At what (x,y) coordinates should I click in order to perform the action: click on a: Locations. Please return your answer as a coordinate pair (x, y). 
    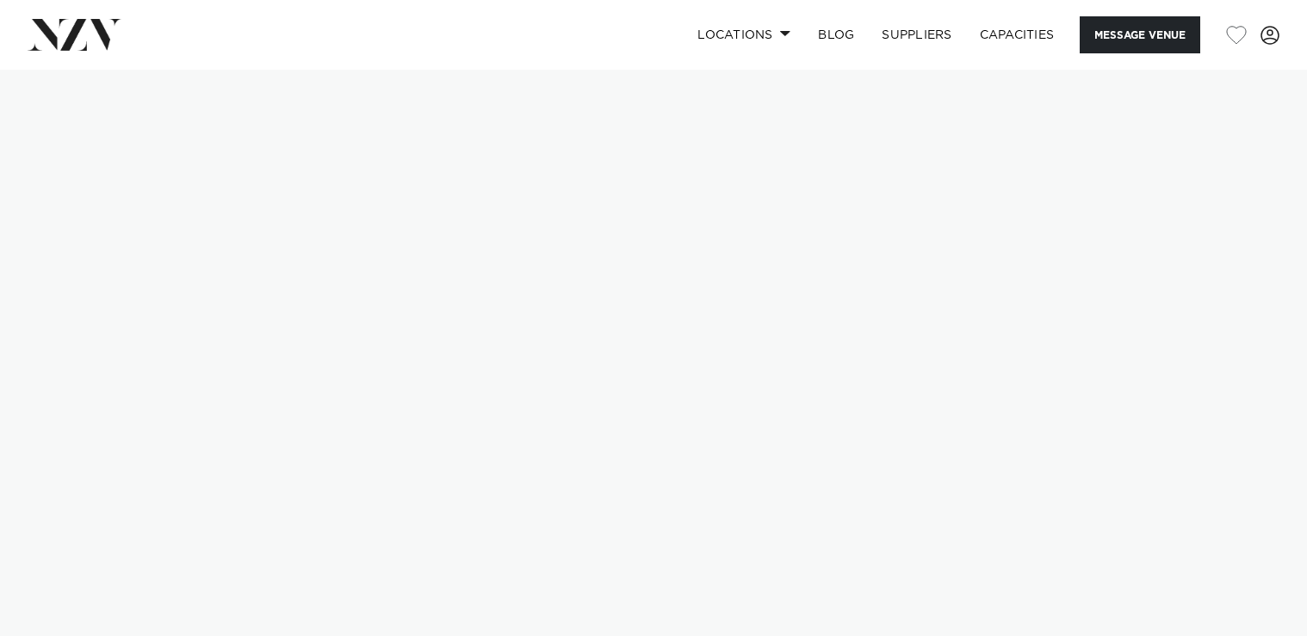
    Looking at the image, I should click on (744, 34).